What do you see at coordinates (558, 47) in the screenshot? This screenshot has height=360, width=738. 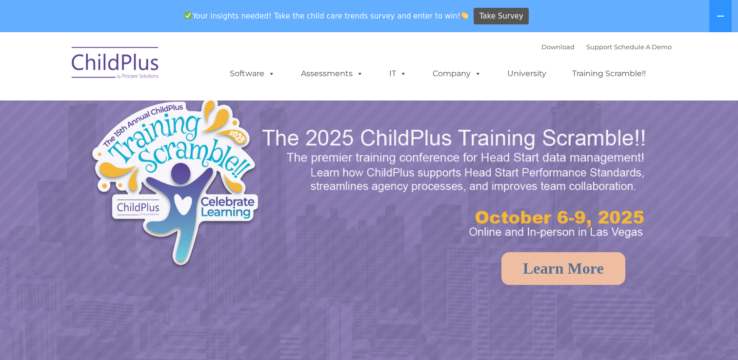 I see `a: Download` at bounding box center [558, 47].